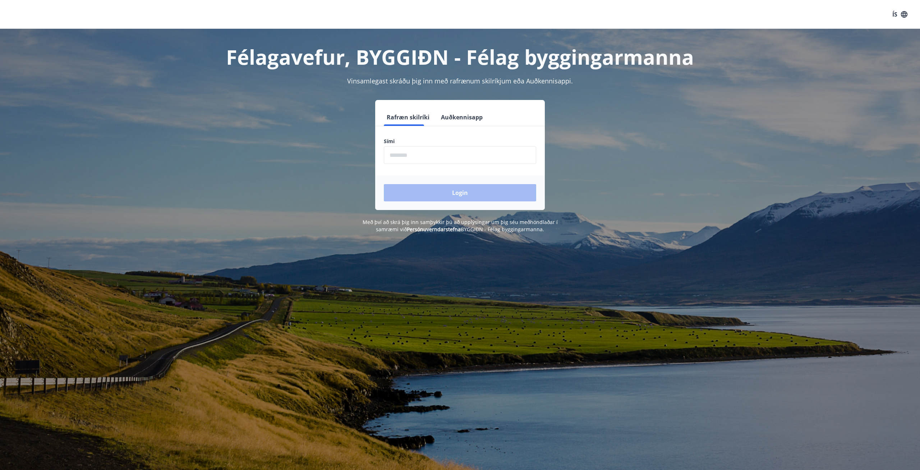 The width and height of the screenshot is (920, 470). I want to click on button: Auðkennisapp, so click(462, 117).